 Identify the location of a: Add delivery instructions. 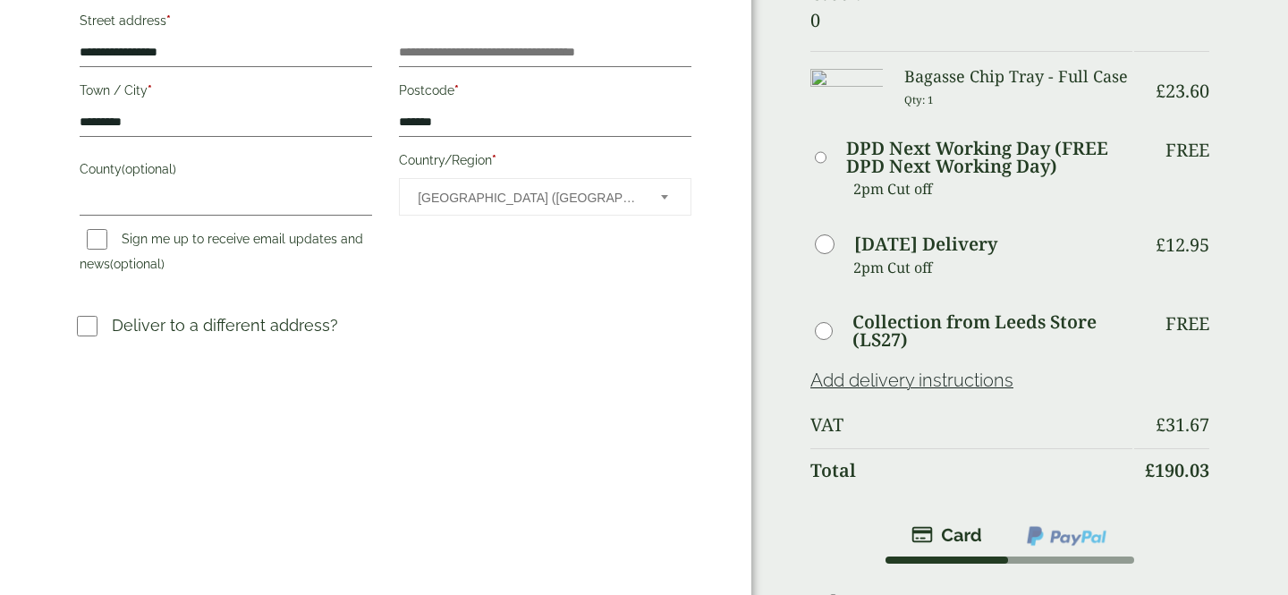
(912, 380).